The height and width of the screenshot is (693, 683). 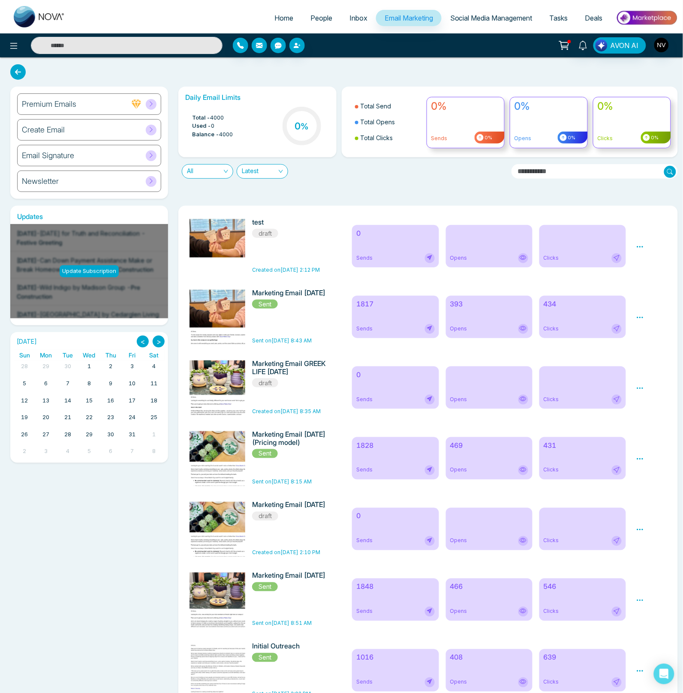 What do you see at coordinates (154, 384) in the screenshot?
I see `a: October 11, 2025` at bounding box center [154, 384].